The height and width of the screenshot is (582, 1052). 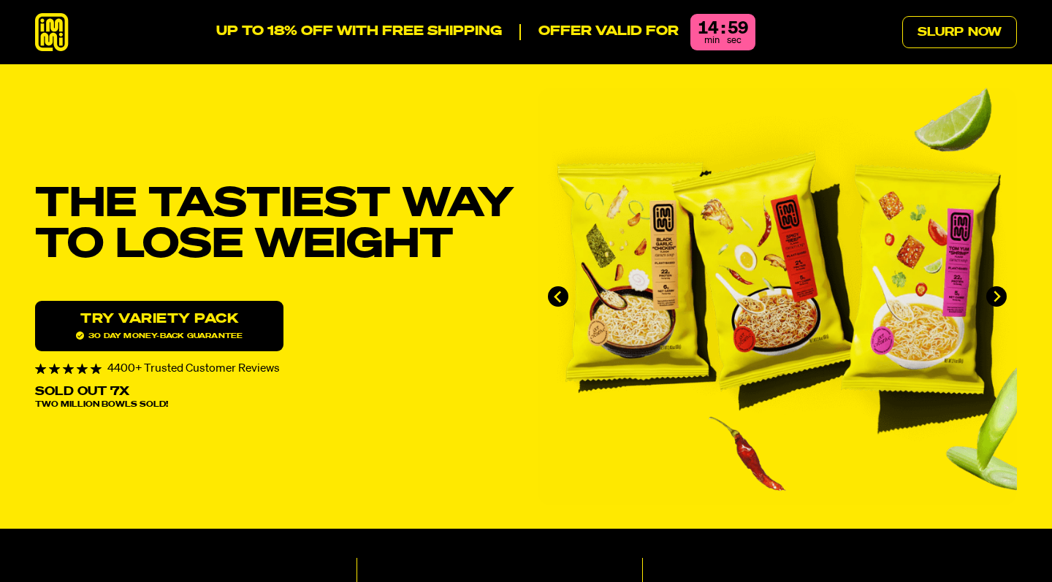 What do you see at coordinates (777, 297) in the screenshot?
I see `li: 1 of 4` at bounding box center [777, 297].